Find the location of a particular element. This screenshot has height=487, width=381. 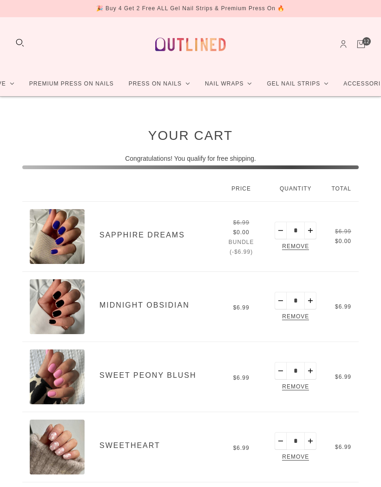

a: Outlined is located at coordinates (190, 44).